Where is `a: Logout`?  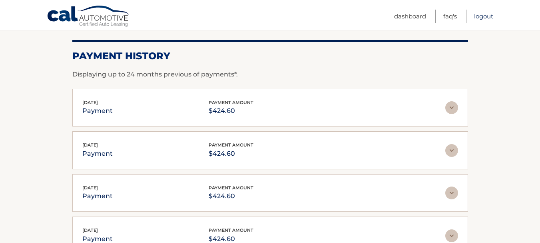 a: Logout is located at coordinates (484, 16).